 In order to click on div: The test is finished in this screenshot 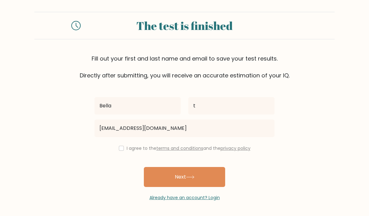, I will do `click(184, 26)`.